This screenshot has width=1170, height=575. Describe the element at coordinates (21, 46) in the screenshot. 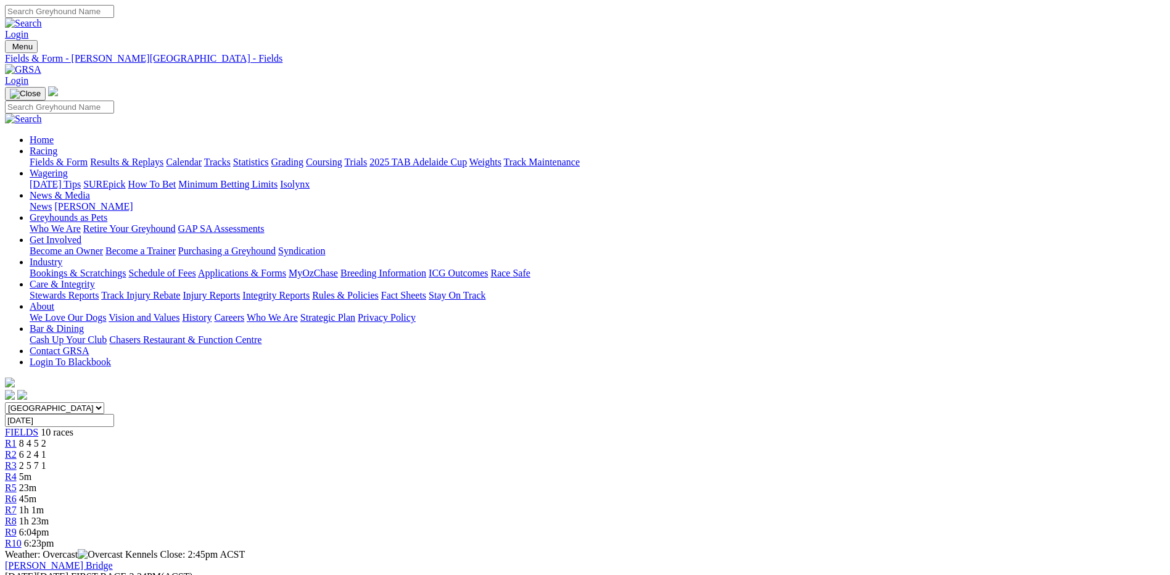

I see `button: Toggle navigation` at that location.